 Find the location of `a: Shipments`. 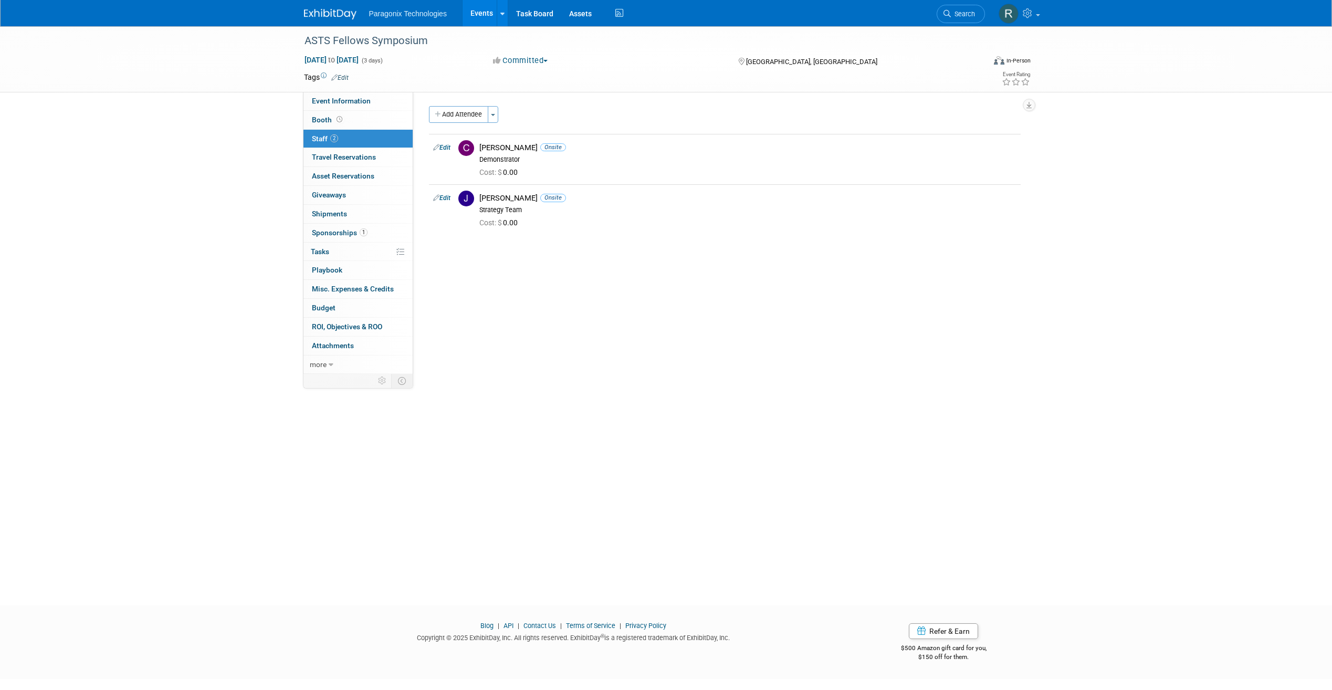

a: Shipments is located at coordinates (358, 214).